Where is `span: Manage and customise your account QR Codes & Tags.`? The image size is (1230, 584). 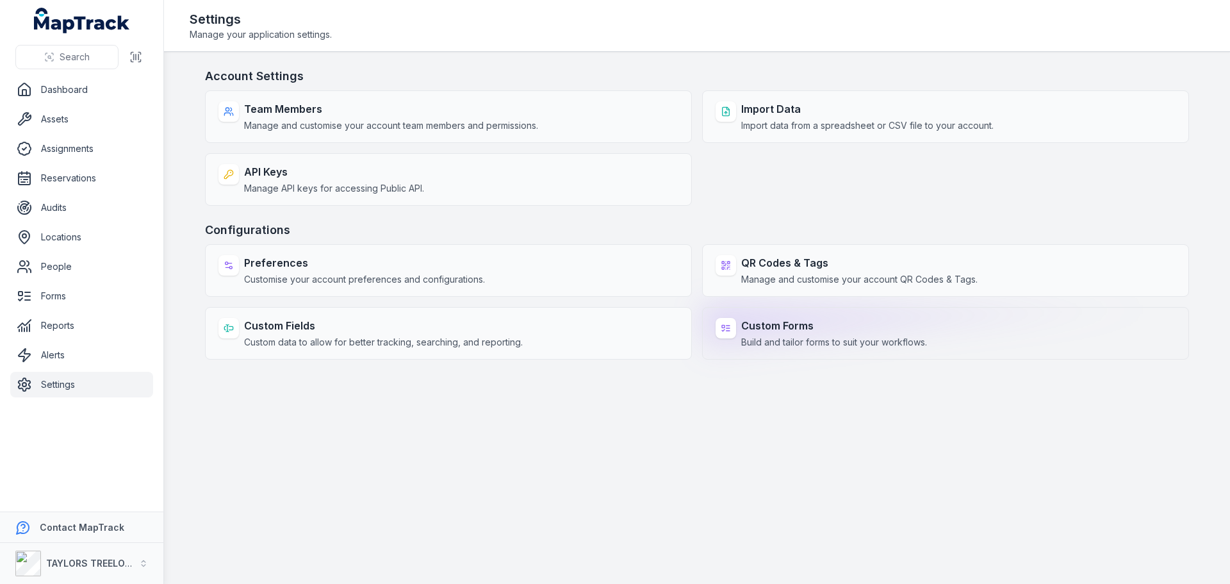
span: Manage and customise your account QR Codes & Tags. is located at coordinates (859, 279).